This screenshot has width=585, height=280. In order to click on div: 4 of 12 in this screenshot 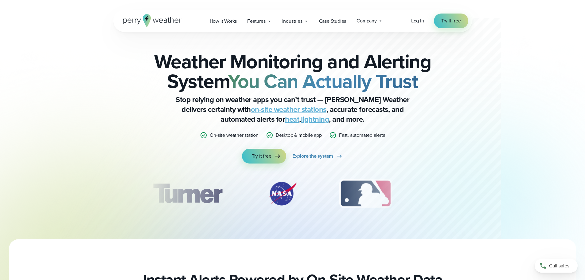, I will do `click(452, 193)`.